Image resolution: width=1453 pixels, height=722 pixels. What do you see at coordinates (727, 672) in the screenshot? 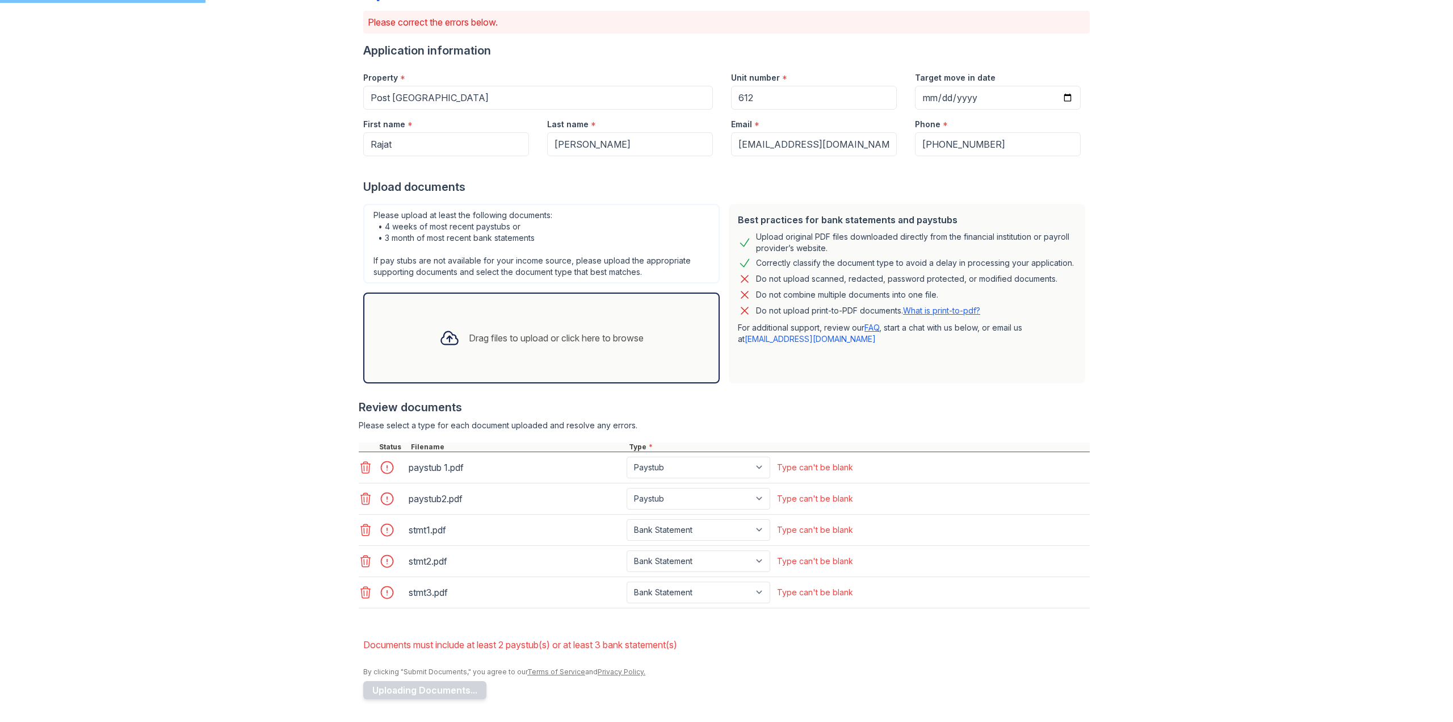
I see `div: By clicking "Submit Documents," you agree to our and` at bounding box center [727, 672].